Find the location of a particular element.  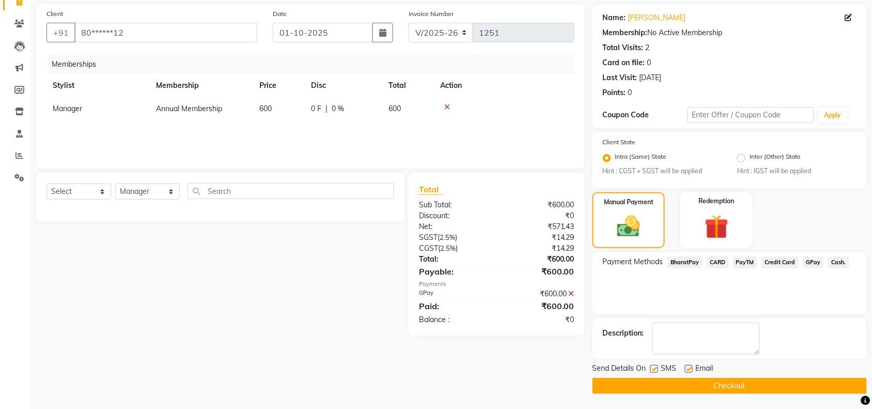

div: GPay is located at coordinates (454, 293).